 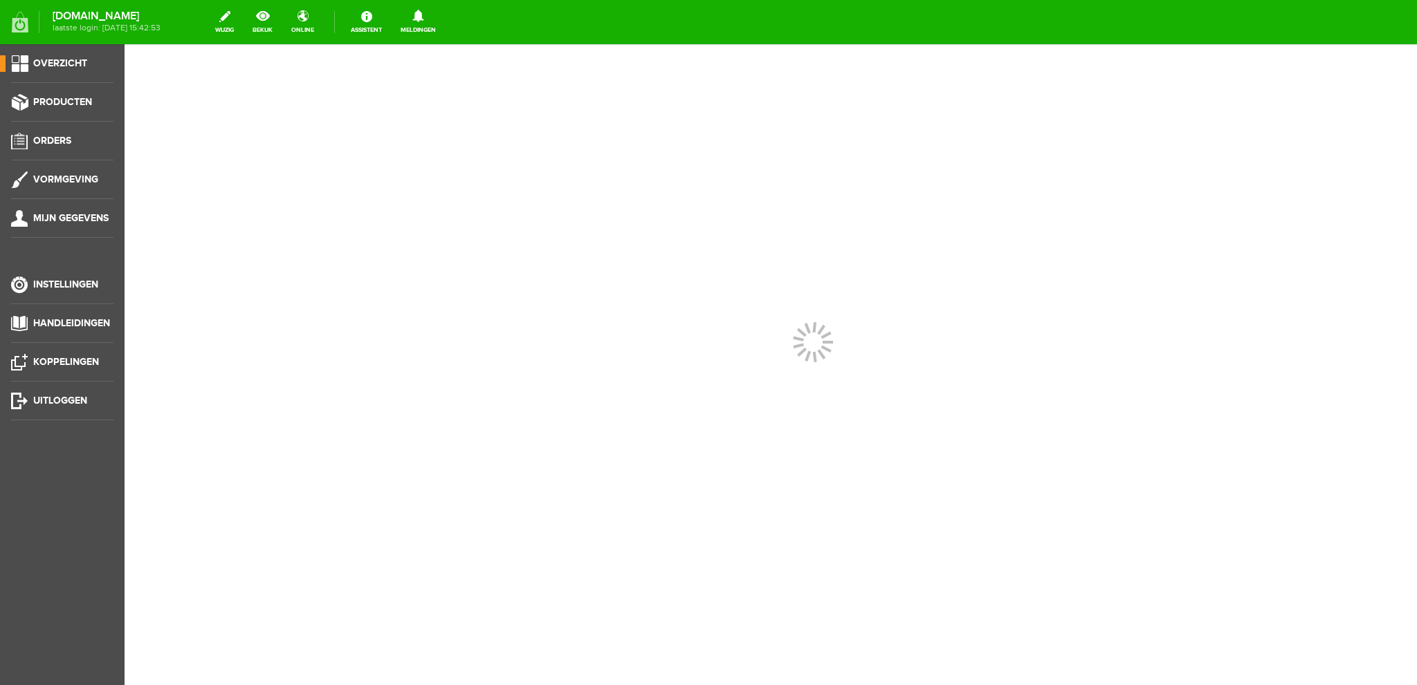 I want to click on a: Assistent, so click(x=366, y=22).